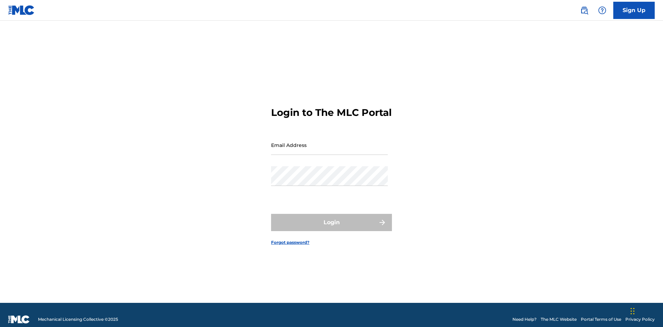 The image size is (663, 327). I want to click on div: Drag, so click(632, 311).